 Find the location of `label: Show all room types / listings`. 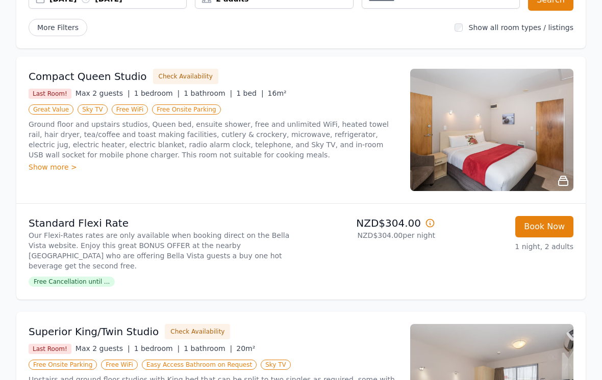

label: Show all room types / listings is located at coordinates (520, 28).